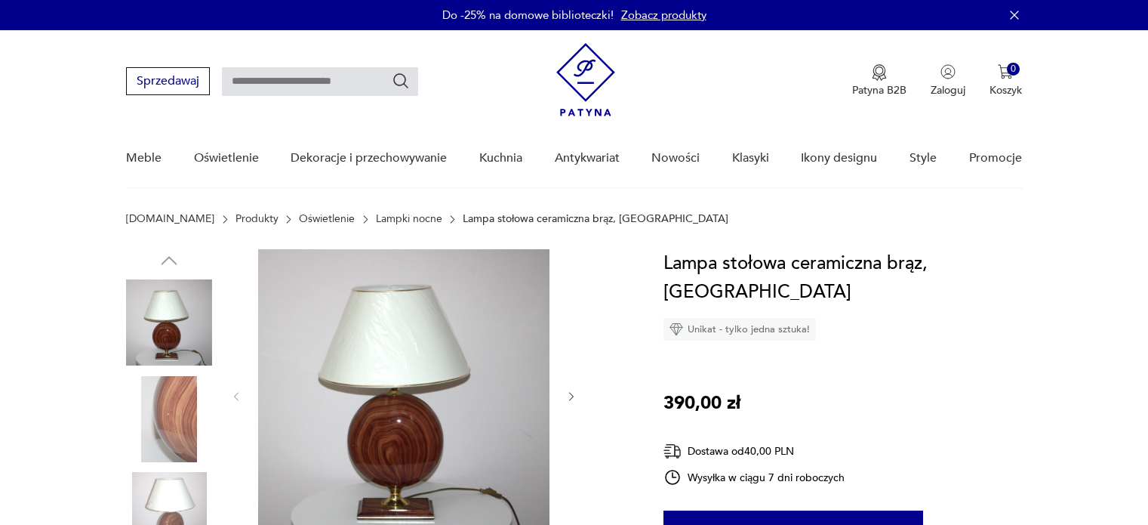 This screenshot has height=525, width=1148. Describe the element at coordinates (673, 451) in the screenshot. I see `img: Ikona dostawy` at that location.